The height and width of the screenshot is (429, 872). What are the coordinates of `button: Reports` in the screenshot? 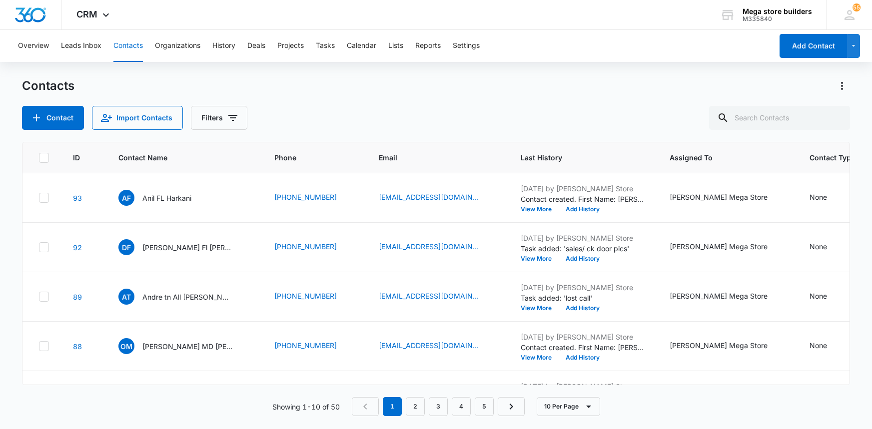 It's located at (428, 46).